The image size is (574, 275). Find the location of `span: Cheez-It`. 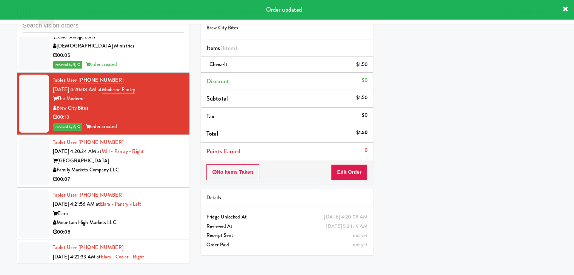

span: Cheez-It is located at coordinates (218, 64).